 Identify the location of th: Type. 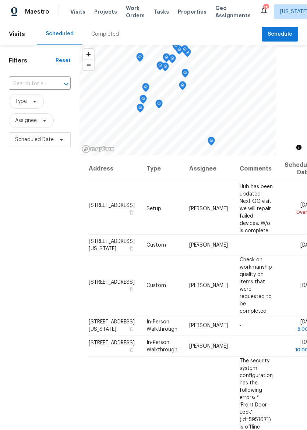
(162, 169).